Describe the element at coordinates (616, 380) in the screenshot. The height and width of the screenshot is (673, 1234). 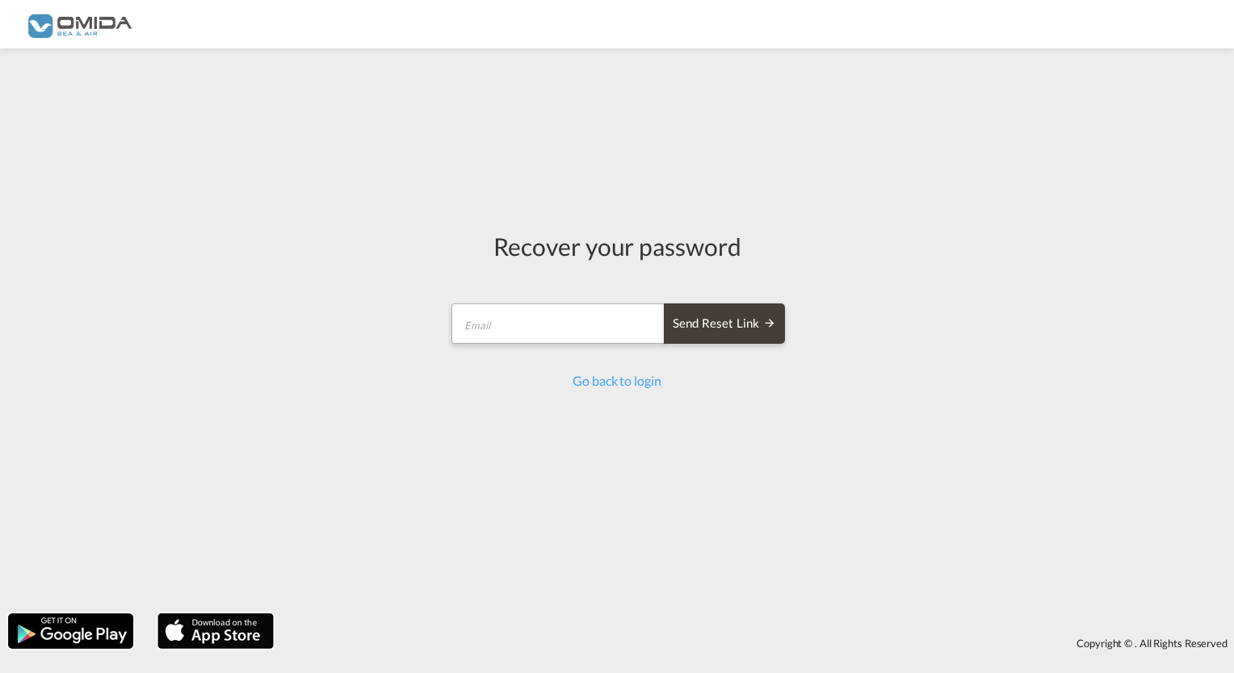
I see `a: Go back to login` at that location.